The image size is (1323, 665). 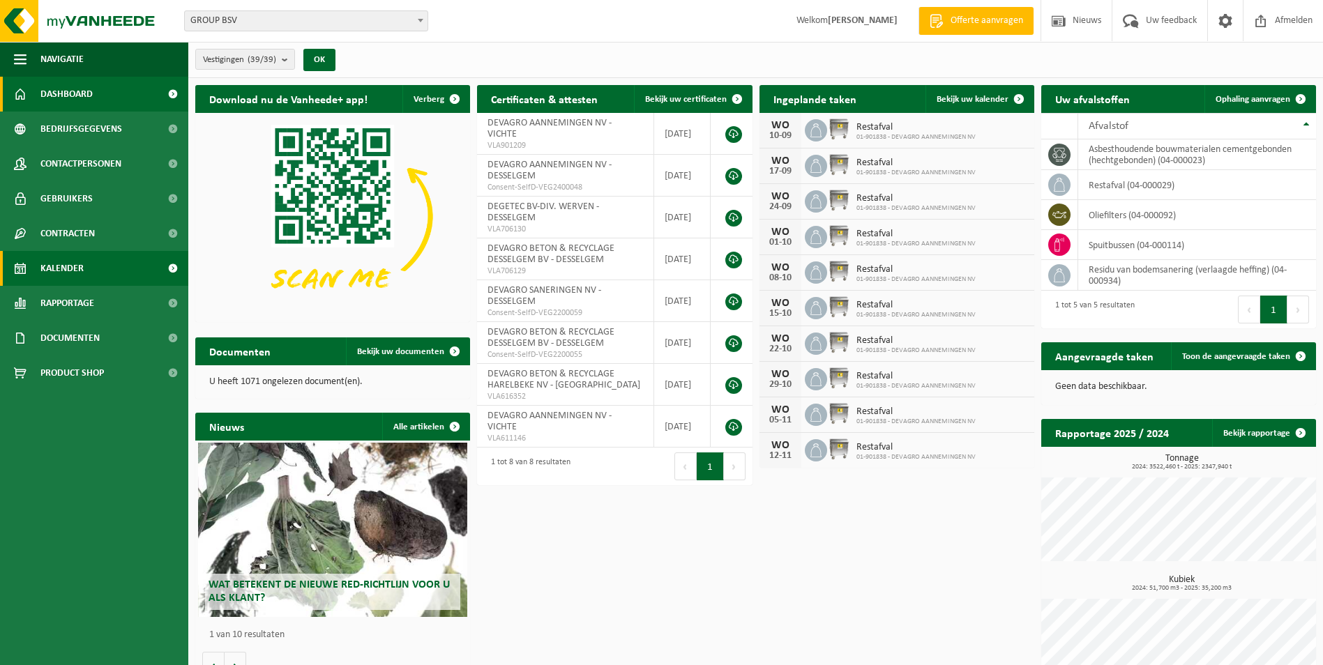 I want to click on span: Contactpersonen, so click(x=81, y=164).